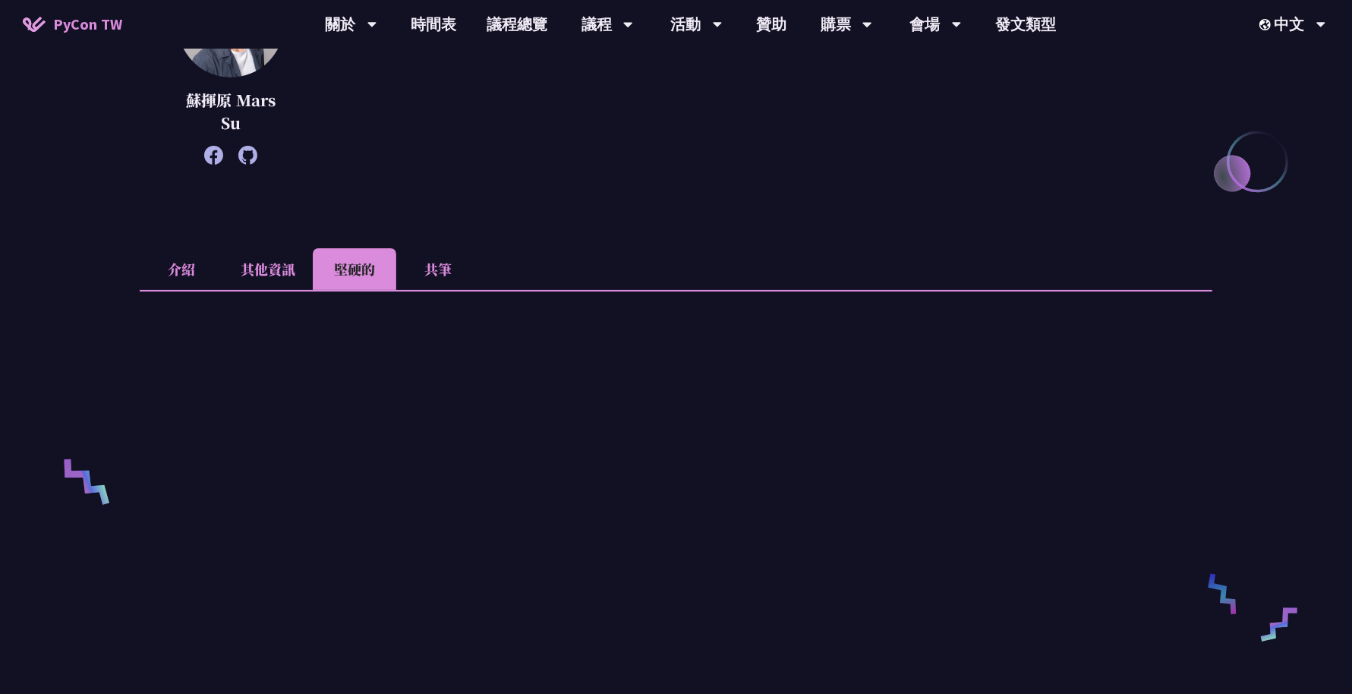  Describe the element at coordinates (1267, 24) in the screenshot. I see `img: 區域設定圖標` at that location.